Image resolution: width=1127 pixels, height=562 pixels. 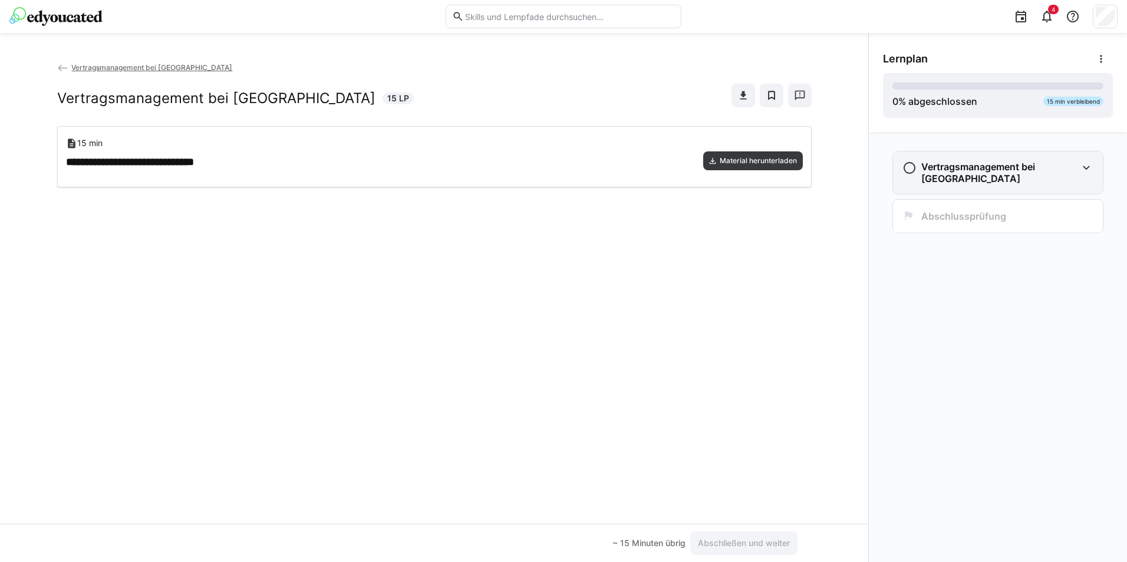 I want to click on span: Lernplan, so click(x=905, y=59).